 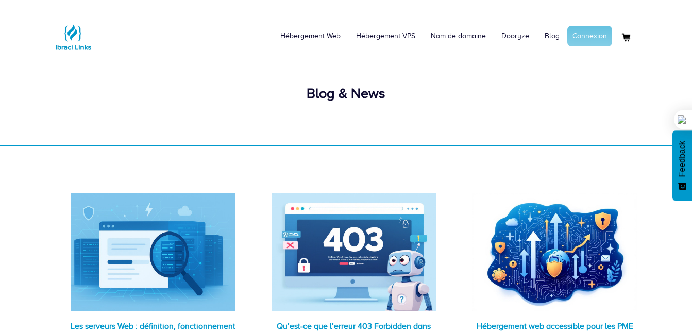 I want to click on a: Blog, so click(x=552, y=36).